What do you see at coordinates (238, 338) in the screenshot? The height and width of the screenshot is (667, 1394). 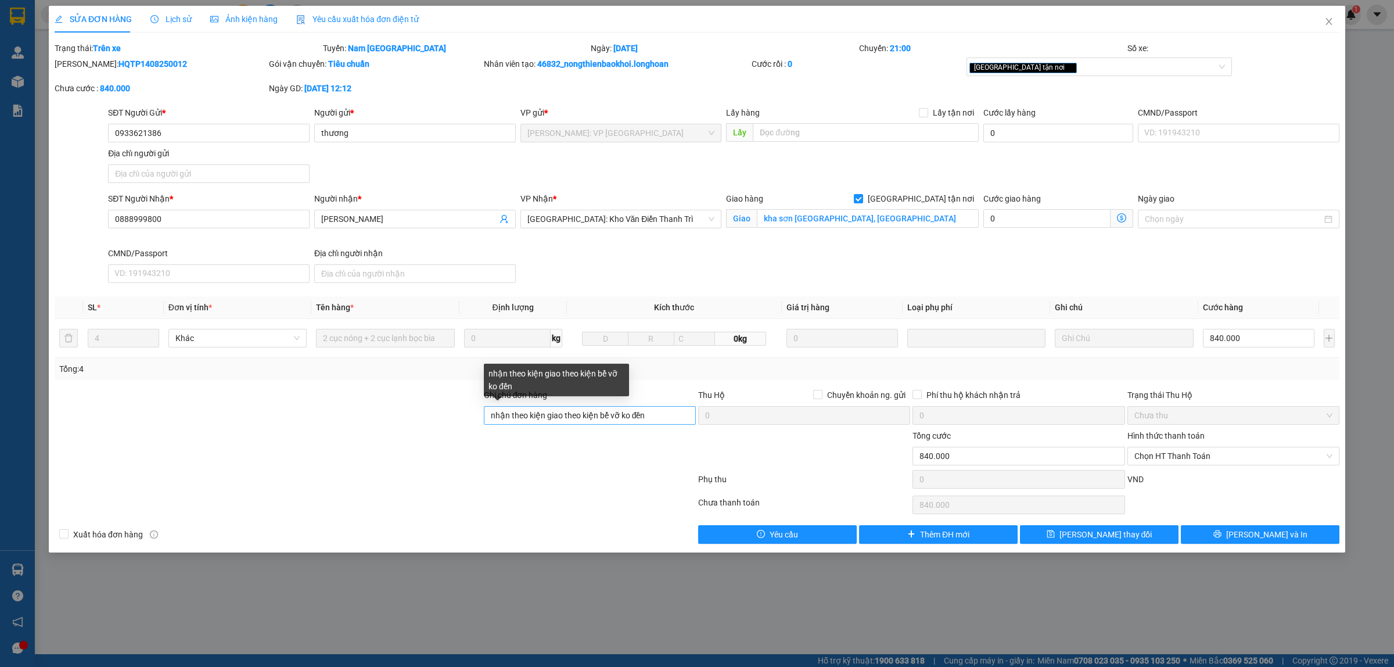 I see `span: Khác` at bounding box center [238, 338].